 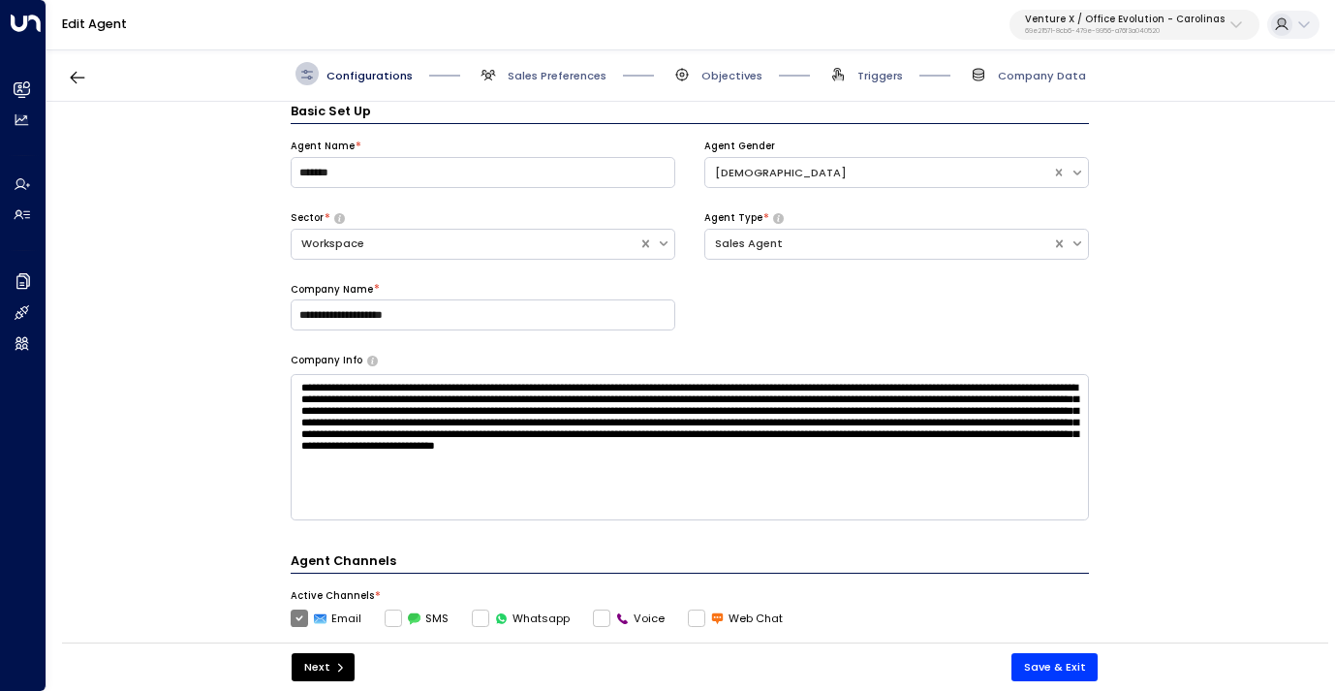 I want to click on div: Sales Agent, so click(x=879, y=243).